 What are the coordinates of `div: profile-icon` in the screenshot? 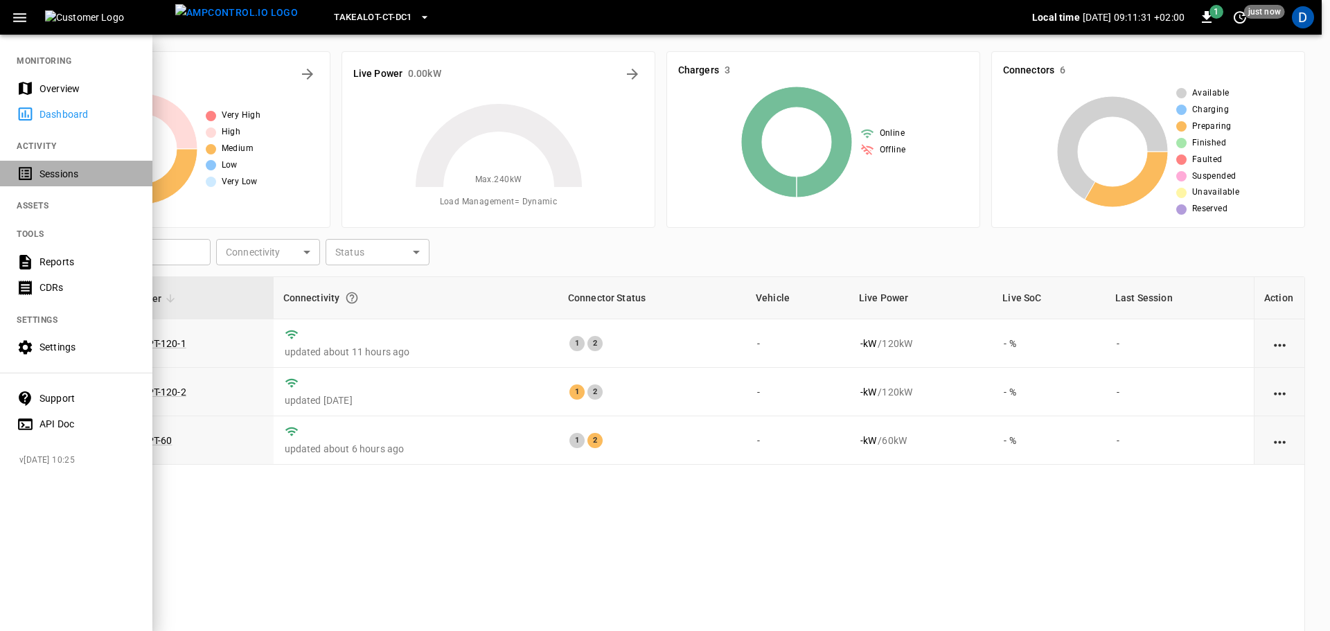 It's located at (1303, 17).